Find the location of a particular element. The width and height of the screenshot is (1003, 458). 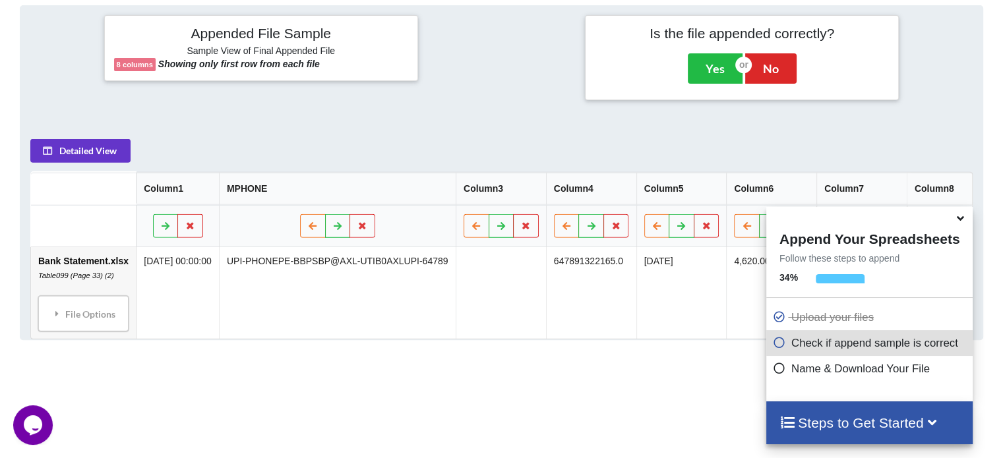

td: UPI-PHONEPE-BBPSBP@AXL-UTIB0AXLUPI-64789 is located at coordinates (337, 293).